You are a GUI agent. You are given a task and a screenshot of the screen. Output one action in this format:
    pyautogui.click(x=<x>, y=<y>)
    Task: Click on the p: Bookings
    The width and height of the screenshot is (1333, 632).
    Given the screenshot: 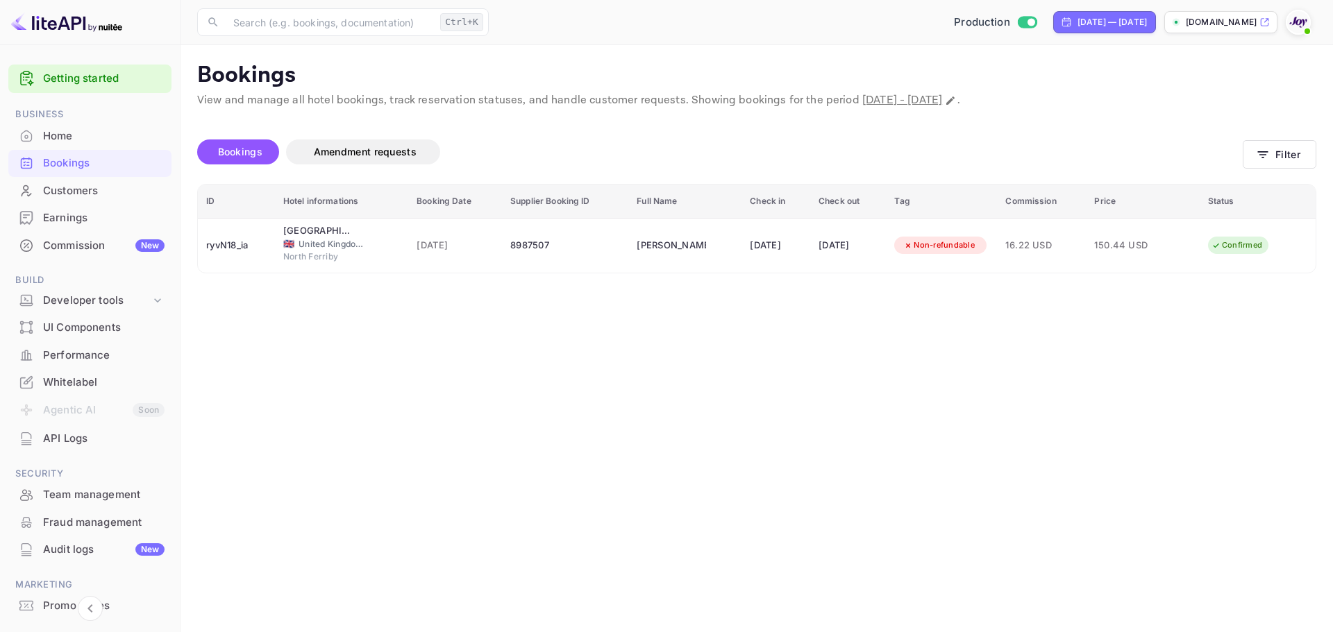 What is the action you would take?
    pyautogui.click(x=757, y=76)
    